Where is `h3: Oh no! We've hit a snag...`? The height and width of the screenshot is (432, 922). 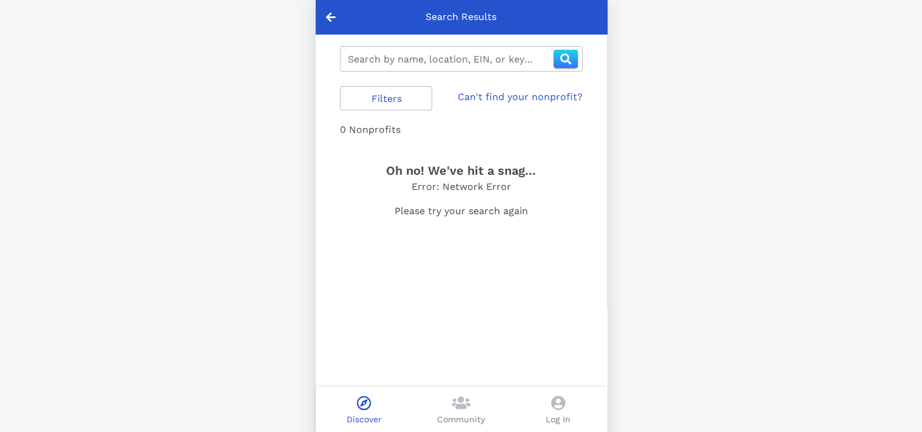
h3: Oh no! We've hit a snag... is located at coordinates (462, 171).